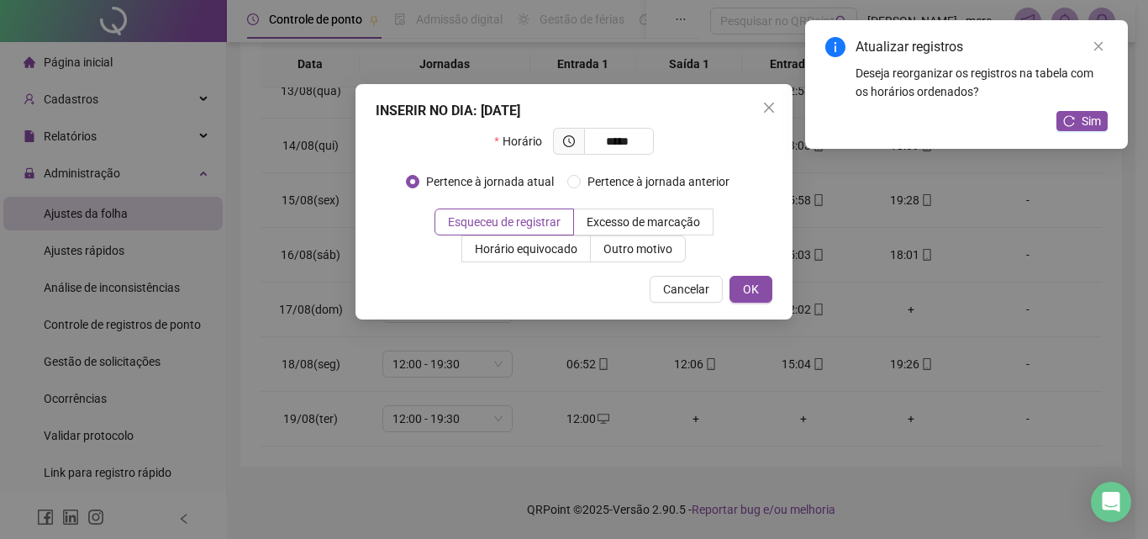 The width and height of the screenshot is (1148, 539). Describe the element at coordinates (751, 289) in the screenshot. I see `button: OK` at that location.